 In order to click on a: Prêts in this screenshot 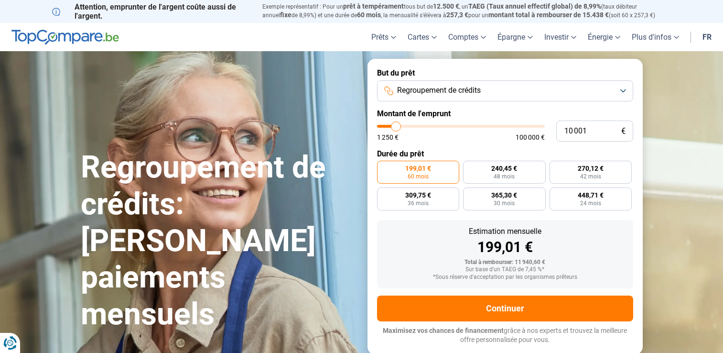, I will do `click(384, 37)`.